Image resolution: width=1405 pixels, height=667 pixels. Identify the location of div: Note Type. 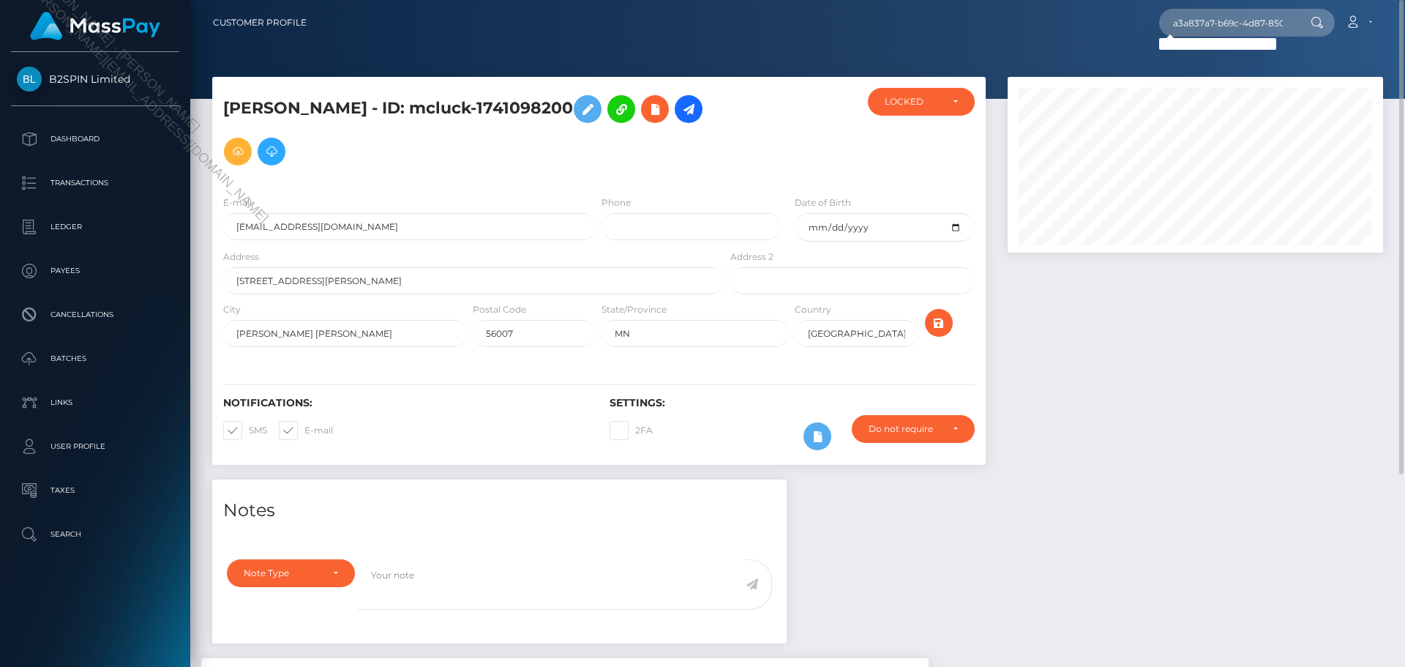
(282, 573).